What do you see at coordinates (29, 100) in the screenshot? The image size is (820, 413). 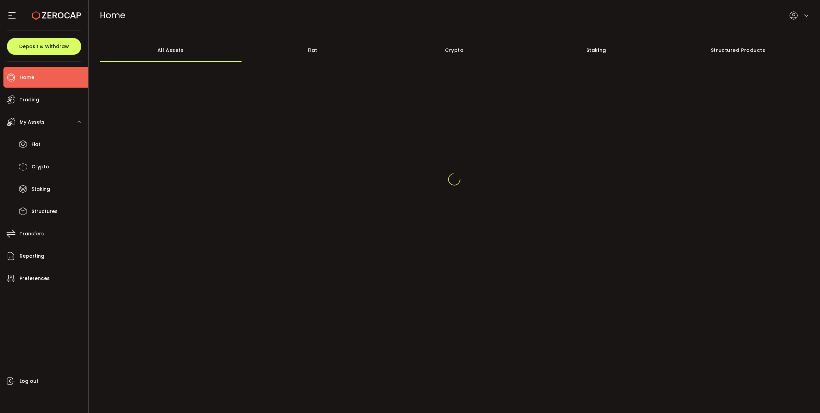 I see `span: Trading` at bounding box center [29, 100].